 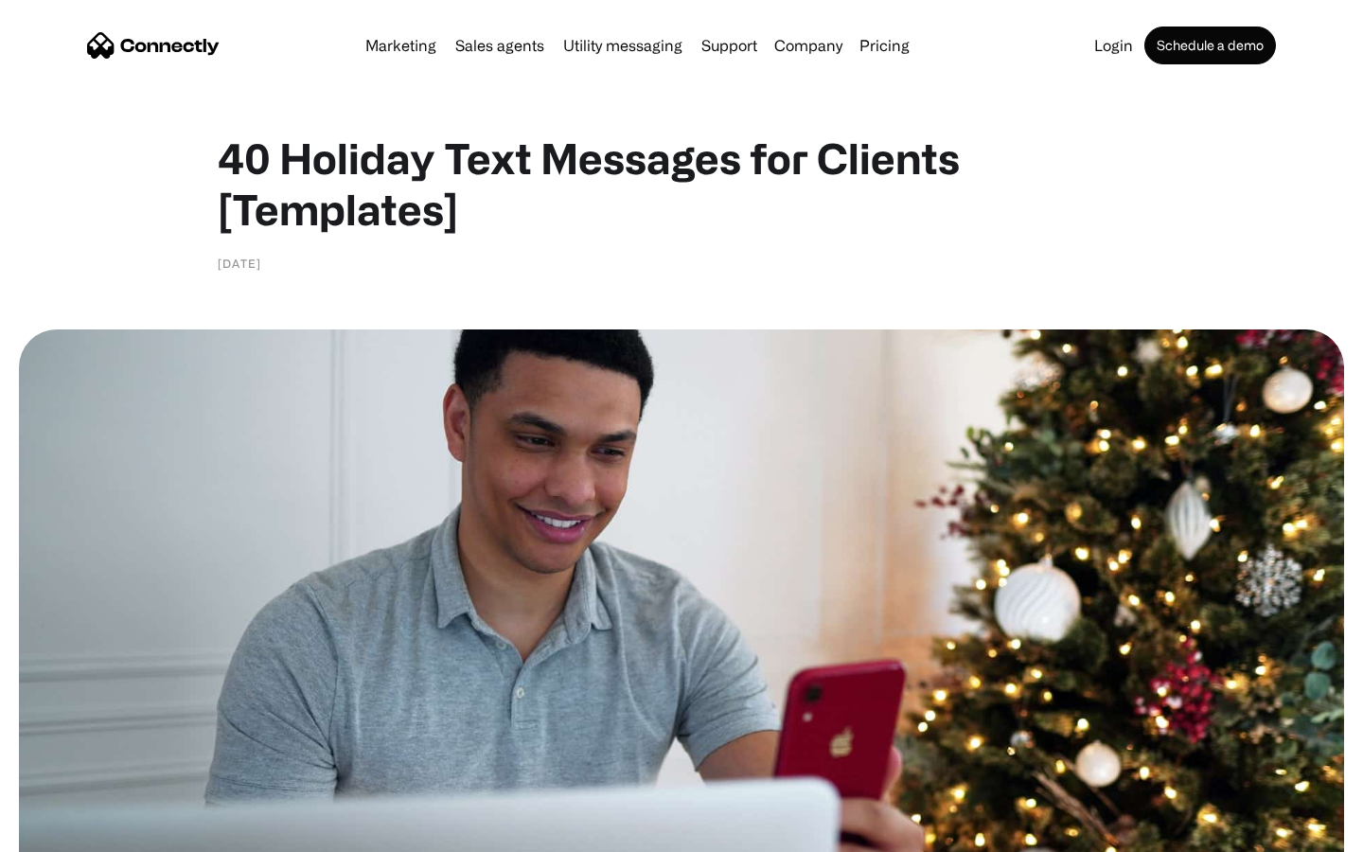 What do you see at coordinates (76, 832) in the screenshot?
I see `ul: Language list` at bounding box center [76, 832].